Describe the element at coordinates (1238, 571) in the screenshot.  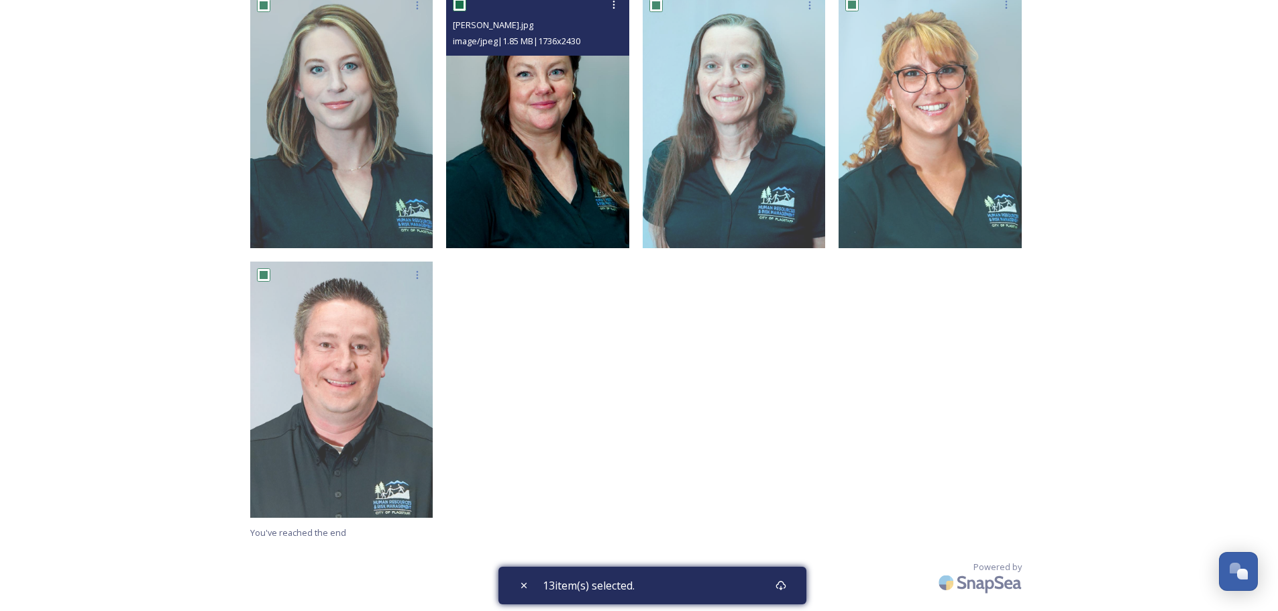
I see `button: Open Chat` at that location.